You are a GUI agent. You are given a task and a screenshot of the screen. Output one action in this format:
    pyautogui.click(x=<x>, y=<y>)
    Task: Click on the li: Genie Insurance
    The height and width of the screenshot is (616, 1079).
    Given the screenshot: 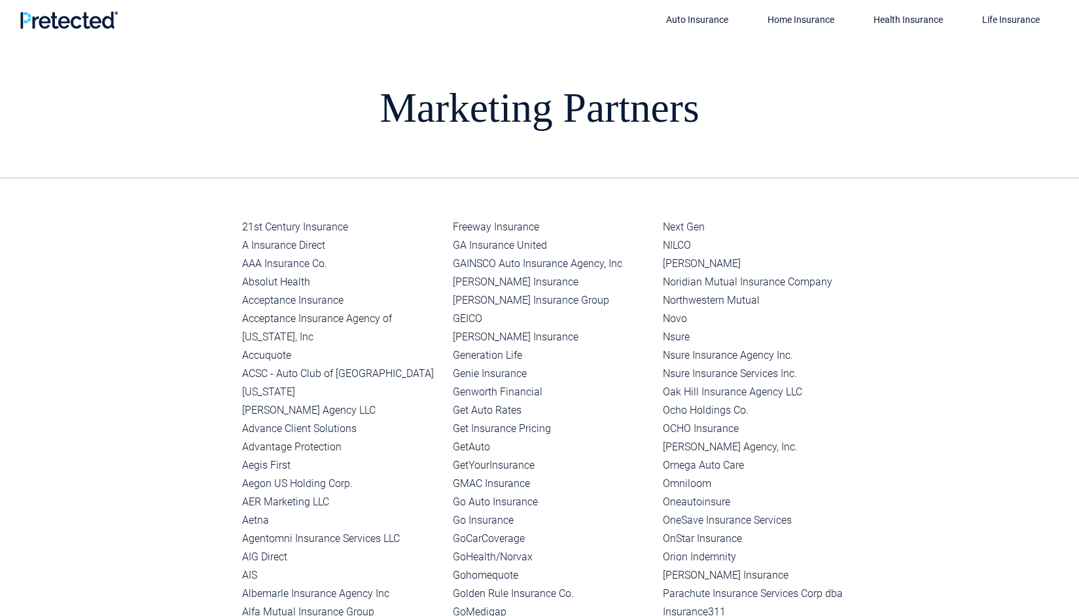 What is the action you would take?
    pyautogui.click(x=553, y=374)
    